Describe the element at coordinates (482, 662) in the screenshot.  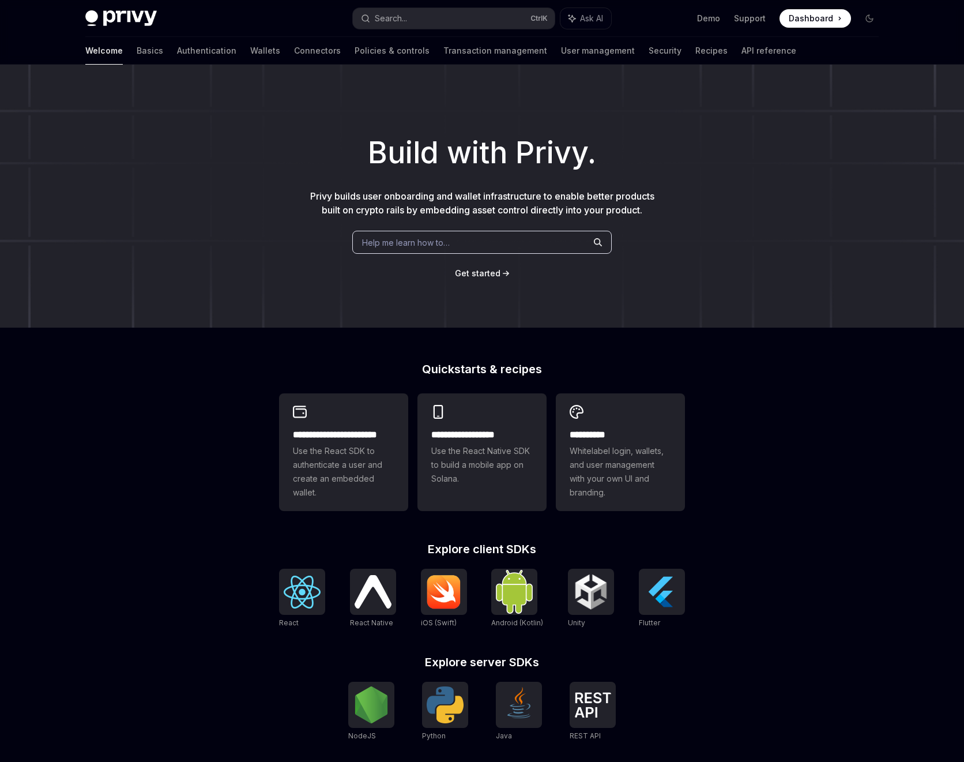
I see `h2: Explore server SDKs` at that location.